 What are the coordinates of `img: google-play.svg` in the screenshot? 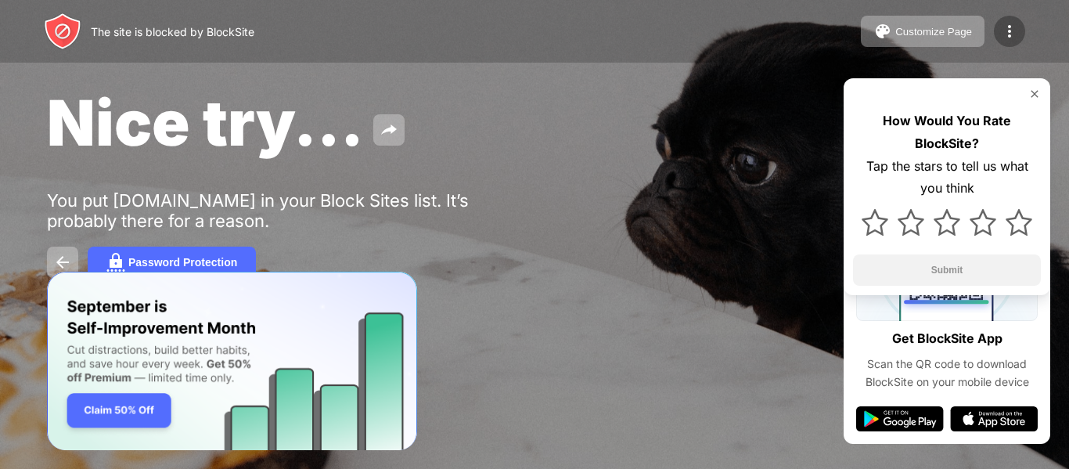 It's located at (900, 419).